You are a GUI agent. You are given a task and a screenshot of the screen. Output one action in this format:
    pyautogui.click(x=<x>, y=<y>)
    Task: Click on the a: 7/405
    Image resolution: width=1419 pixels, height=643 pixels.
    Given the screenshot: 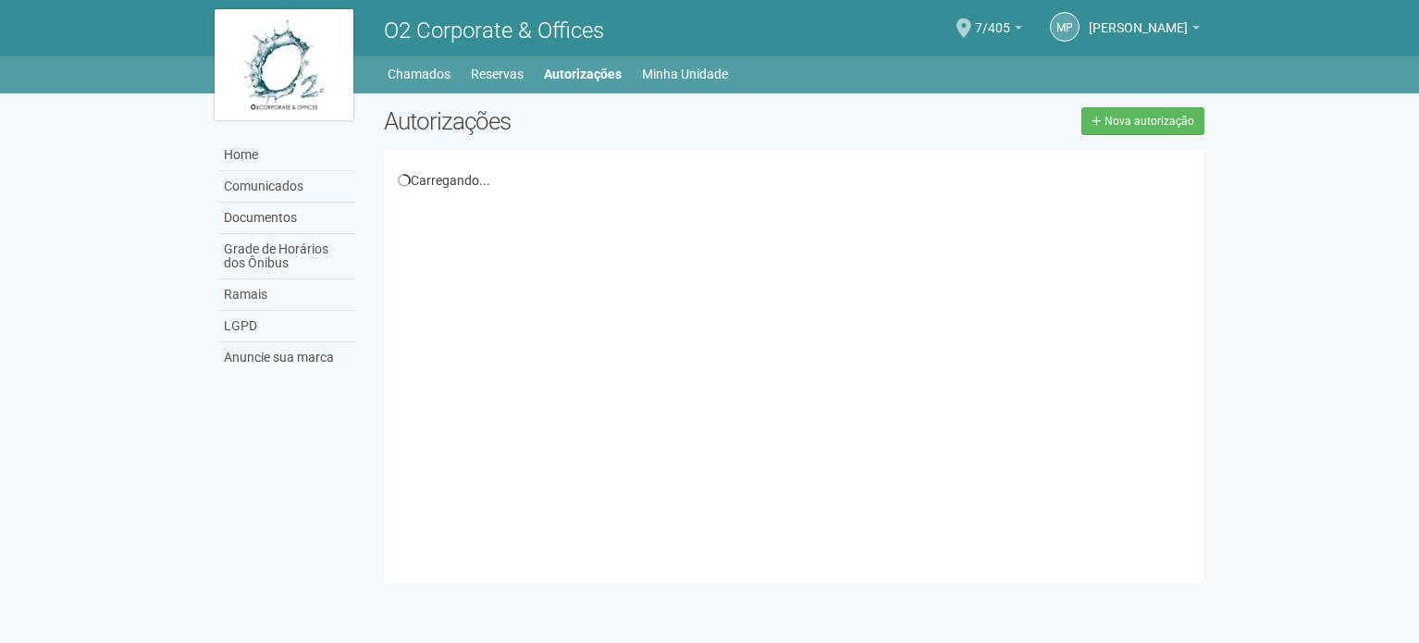 What is the action you would take?
    pyautogui.click(x=998, y=31)
    